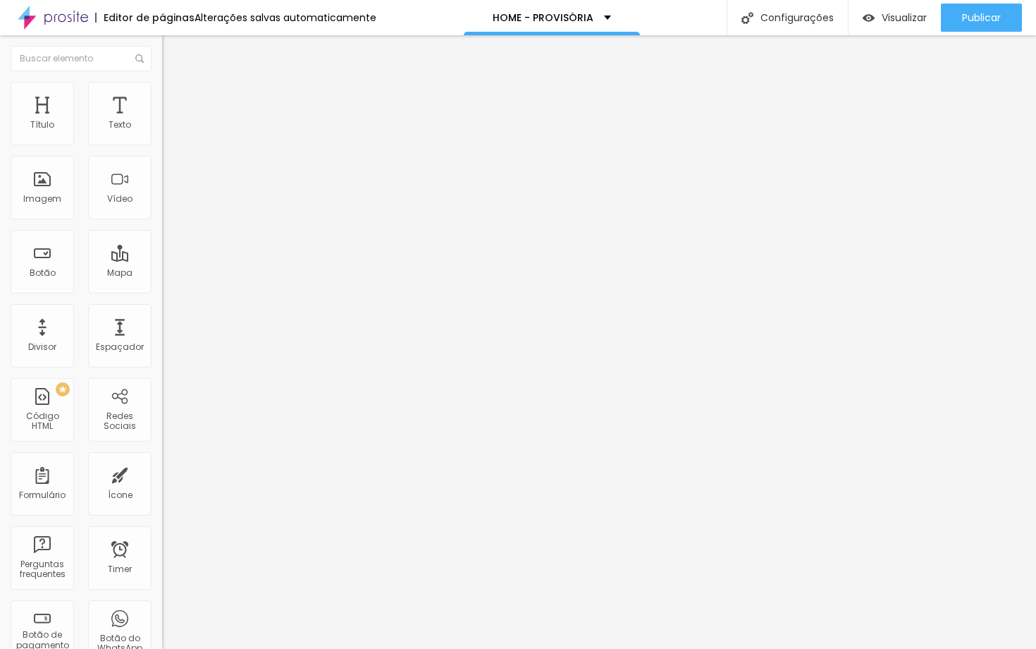 The width and height of the screenshot is (1036, 649). I want to click on p: HOME - PROVISÓRIA, so click(543, 18).